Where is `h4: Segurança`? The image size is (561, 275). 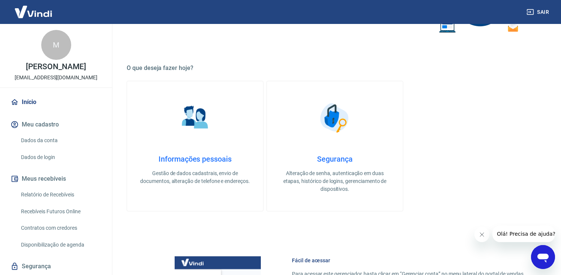
h4: Segurança is located at coordinates (335, 159).